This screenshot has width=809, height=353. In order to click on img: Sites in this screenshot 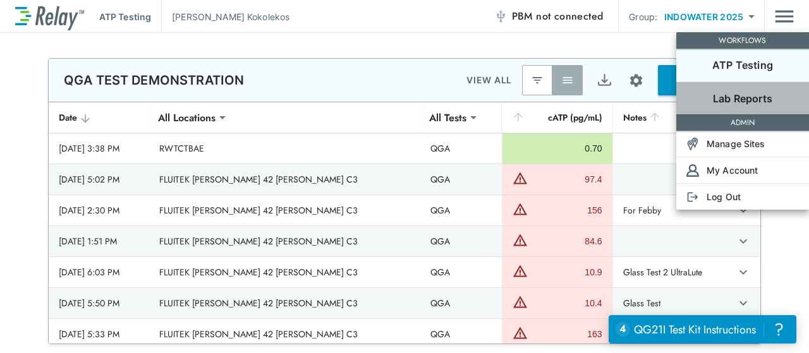, I will do `click(693, 144)`.